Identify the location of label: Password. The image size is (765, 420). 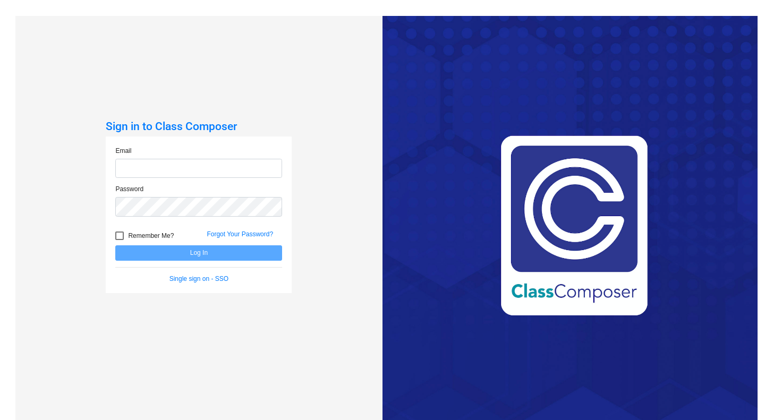
(129, 189).